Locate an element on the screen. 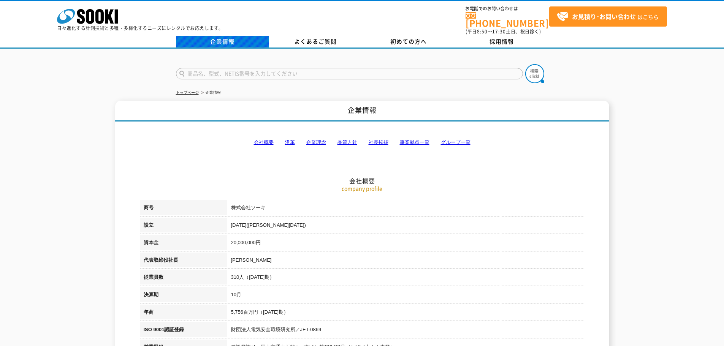 This screenshot has height=346, width=724. a: 採用情報 is located at coordinates (501, 42).